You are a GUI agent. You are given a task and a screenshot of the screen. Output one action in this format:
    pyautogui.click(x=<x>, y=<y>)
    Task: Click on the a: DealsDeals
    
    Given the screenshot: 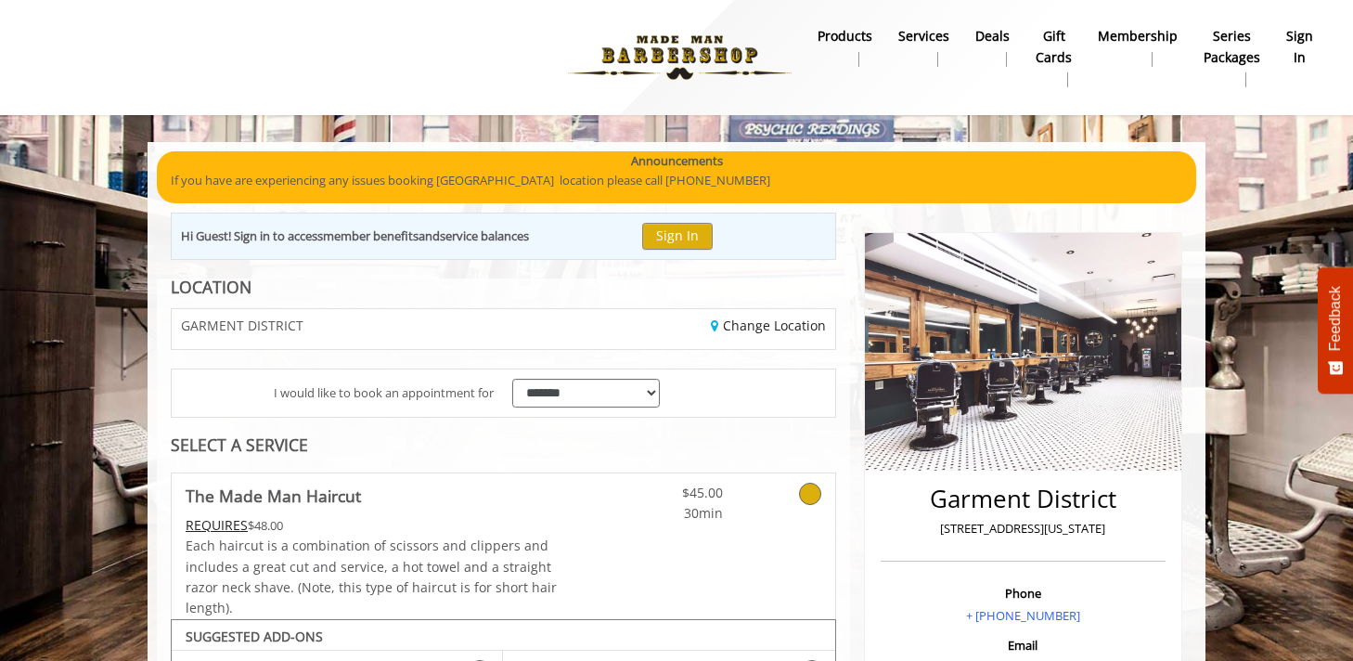 What is the action you would take?
    pyautogui.click(x=992, y=47)
    